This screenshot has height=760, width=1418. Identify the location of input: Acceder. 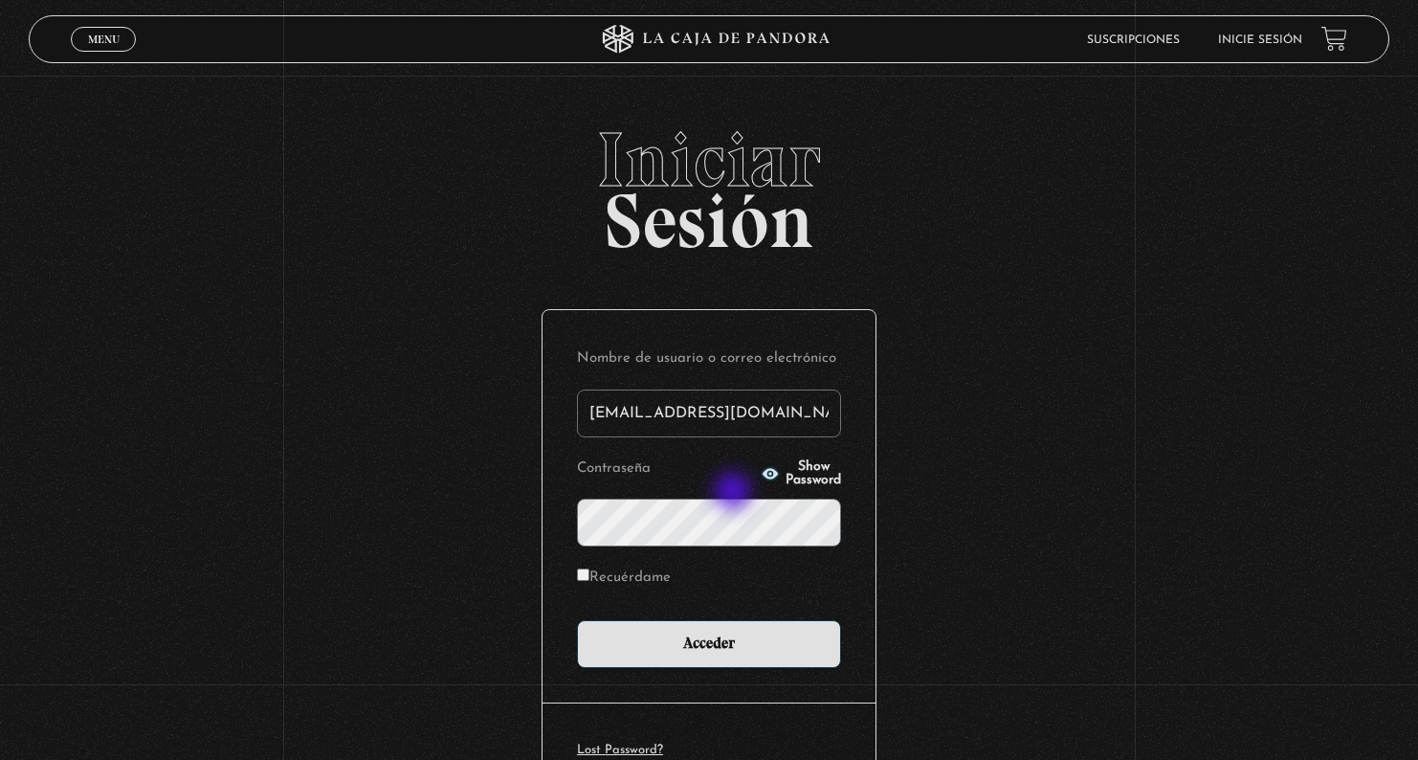
(709, 644).